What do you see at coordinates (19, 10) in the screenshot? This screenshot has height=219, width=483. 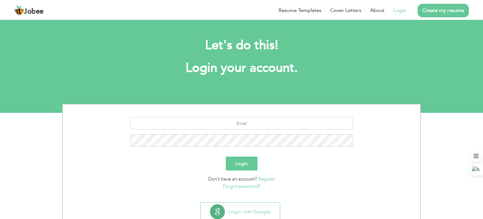 I see `img: jobee.io` at bounding box center [19, 10].